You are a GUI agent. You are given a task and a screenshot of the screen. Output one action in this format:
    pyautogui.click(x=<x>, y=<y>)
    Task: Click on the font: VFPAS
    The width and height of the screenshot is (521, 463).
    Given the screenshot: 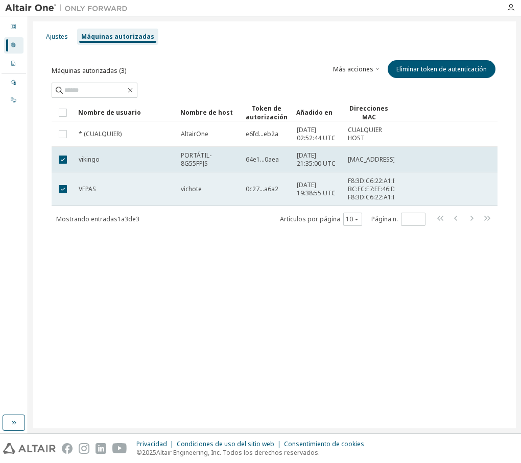 What is the action you would take?
    pyautogui.click(x=87, y=189)
    